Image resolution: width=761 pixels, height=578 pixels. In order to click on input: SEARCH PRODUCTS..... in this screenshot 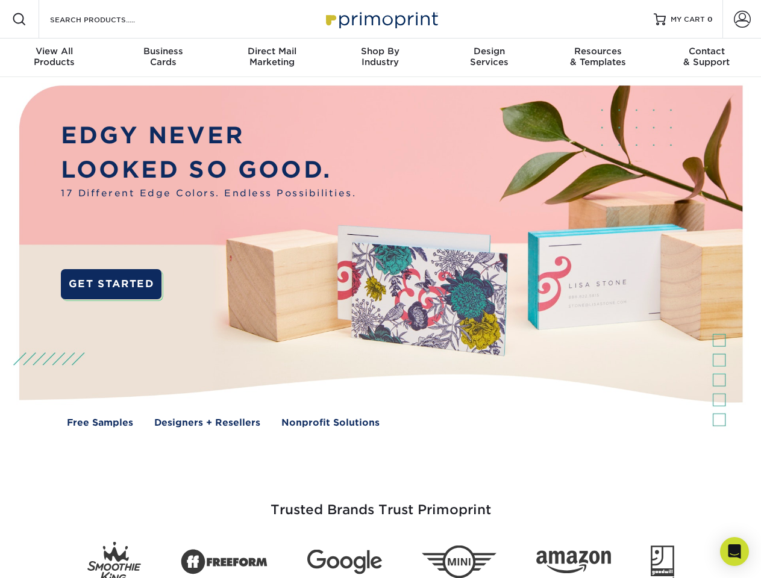, I will do `click(107, 19)`.